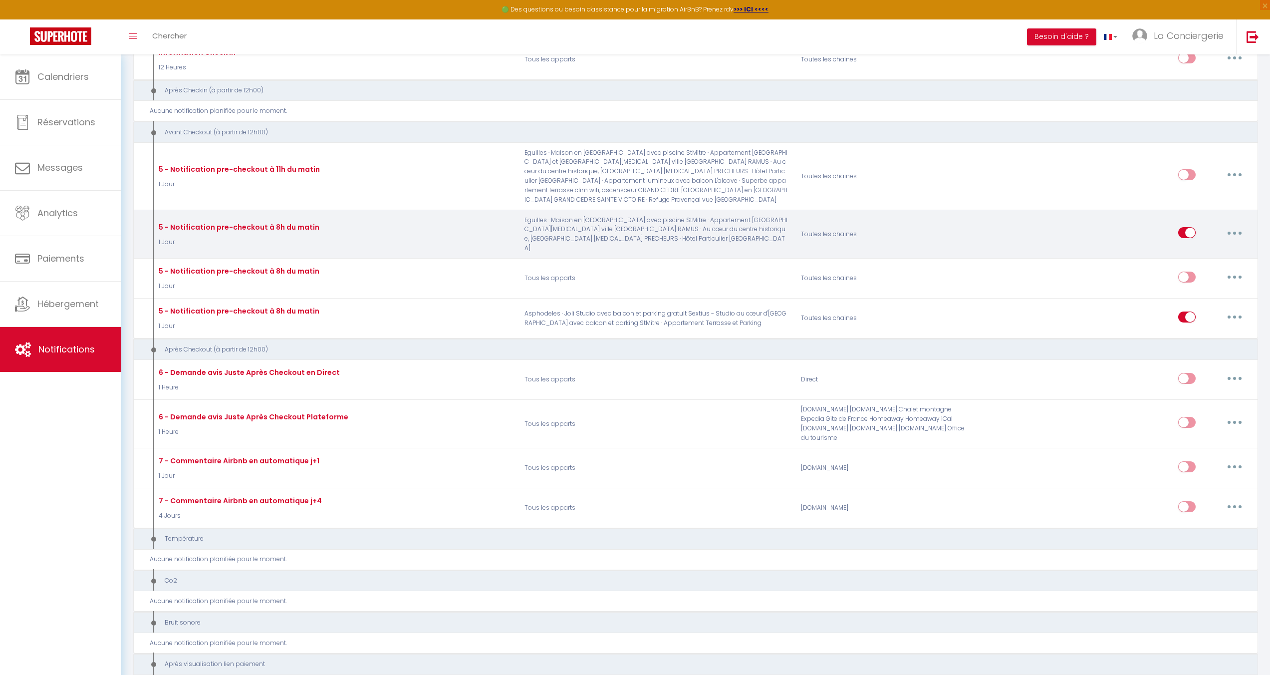  Describe the element at coordinates (685, 664) in the screenshot. I see `div: Après visualisation lien paiement` at that location.